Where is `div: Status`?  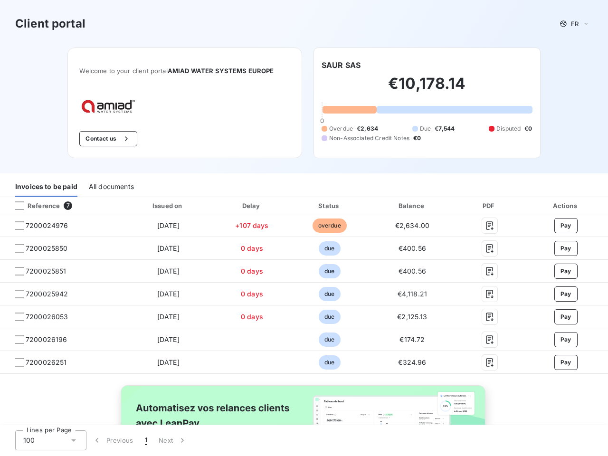
div: Status is located at coordinates (329, 206).